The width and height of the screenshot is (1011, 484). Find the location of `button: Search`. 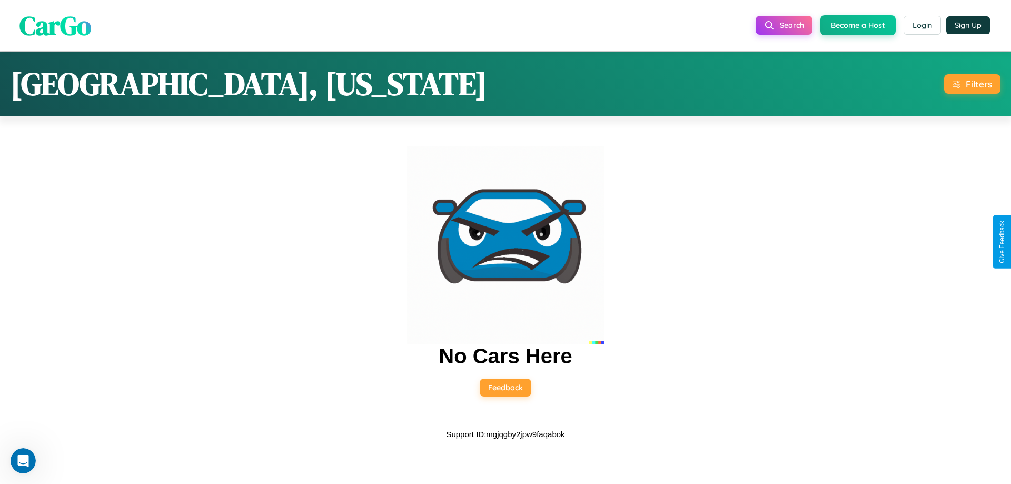

button: Search is located at coordinates (784, 25).